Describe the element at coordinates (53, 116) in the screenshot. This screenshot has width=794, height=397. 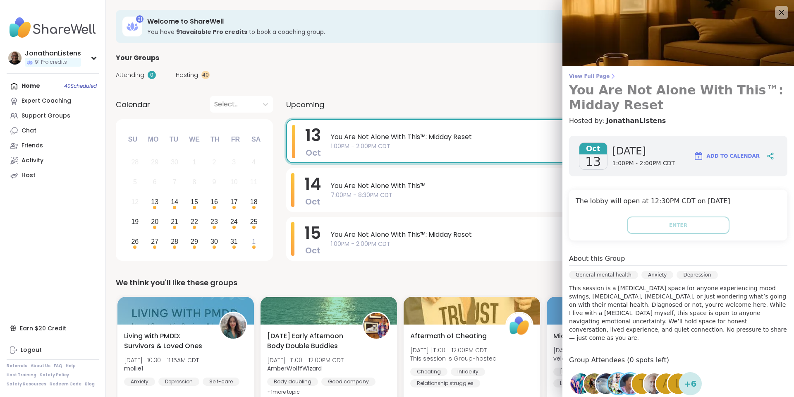
I see `a: Support Groups` at that location.